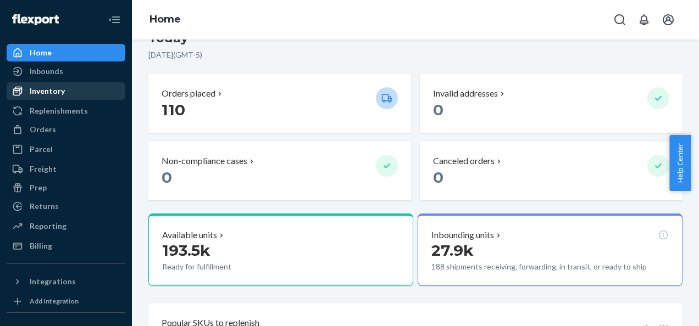 The height and width of the screenshot is (326, 699). What do you see at coordinates (551, 171) in the screenshot?
I see `button: Canceled orders 0` at bounding box center [551, 171].